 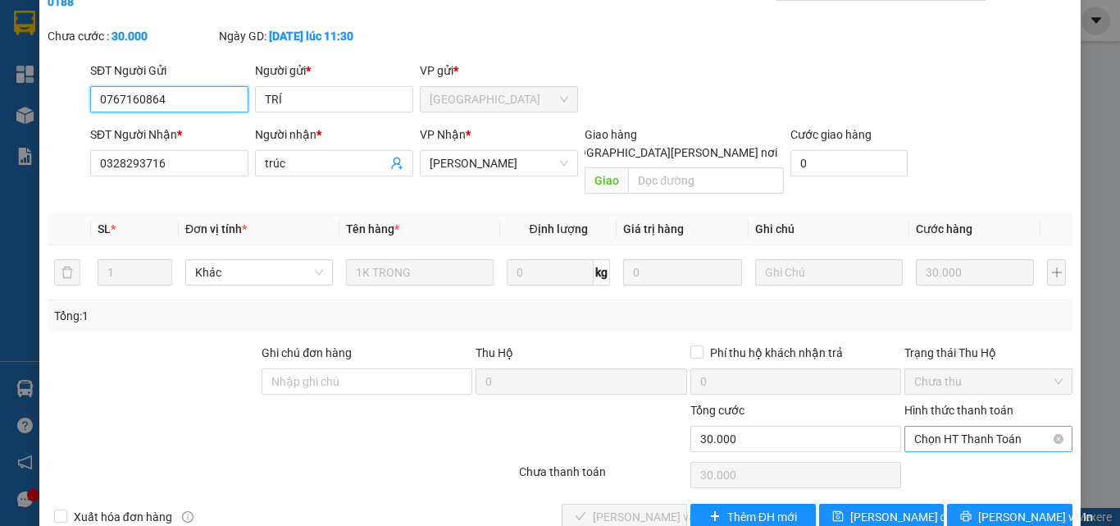 What do you see at coordinates (334, 71) in the screenshot?
I see `div: Người gửi` at bounding box center [334, 71].